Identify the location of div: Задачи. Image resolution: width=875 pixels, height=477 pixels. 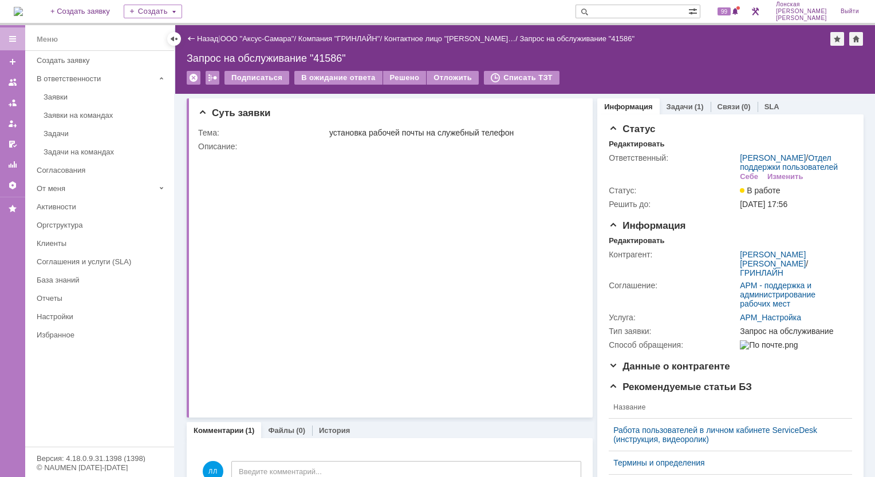
(105, 133).